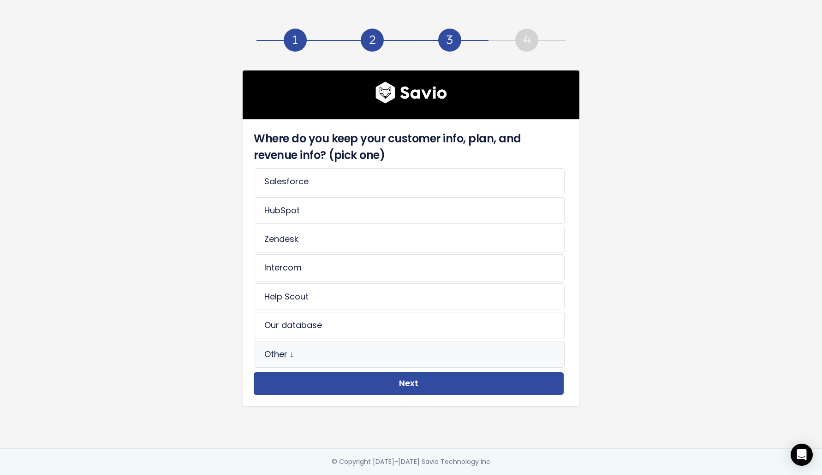 The height and width of the screenshot is (475, 822). Describe the element at coordinates (802, 455) in the screenshot. I see `div: Open Intercom Messenger` at that location.